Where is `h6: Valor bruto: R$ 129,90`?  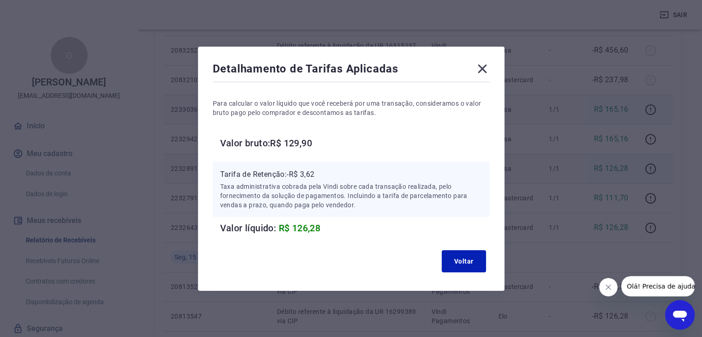
h6: Valor bruto: R$ 129,90 is located at coordinates (355, 143).